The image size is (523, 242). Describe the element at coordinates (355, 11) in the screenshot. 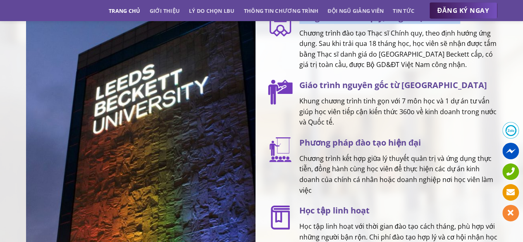

I see `a: Đội ngũ giảng viên` at that location.